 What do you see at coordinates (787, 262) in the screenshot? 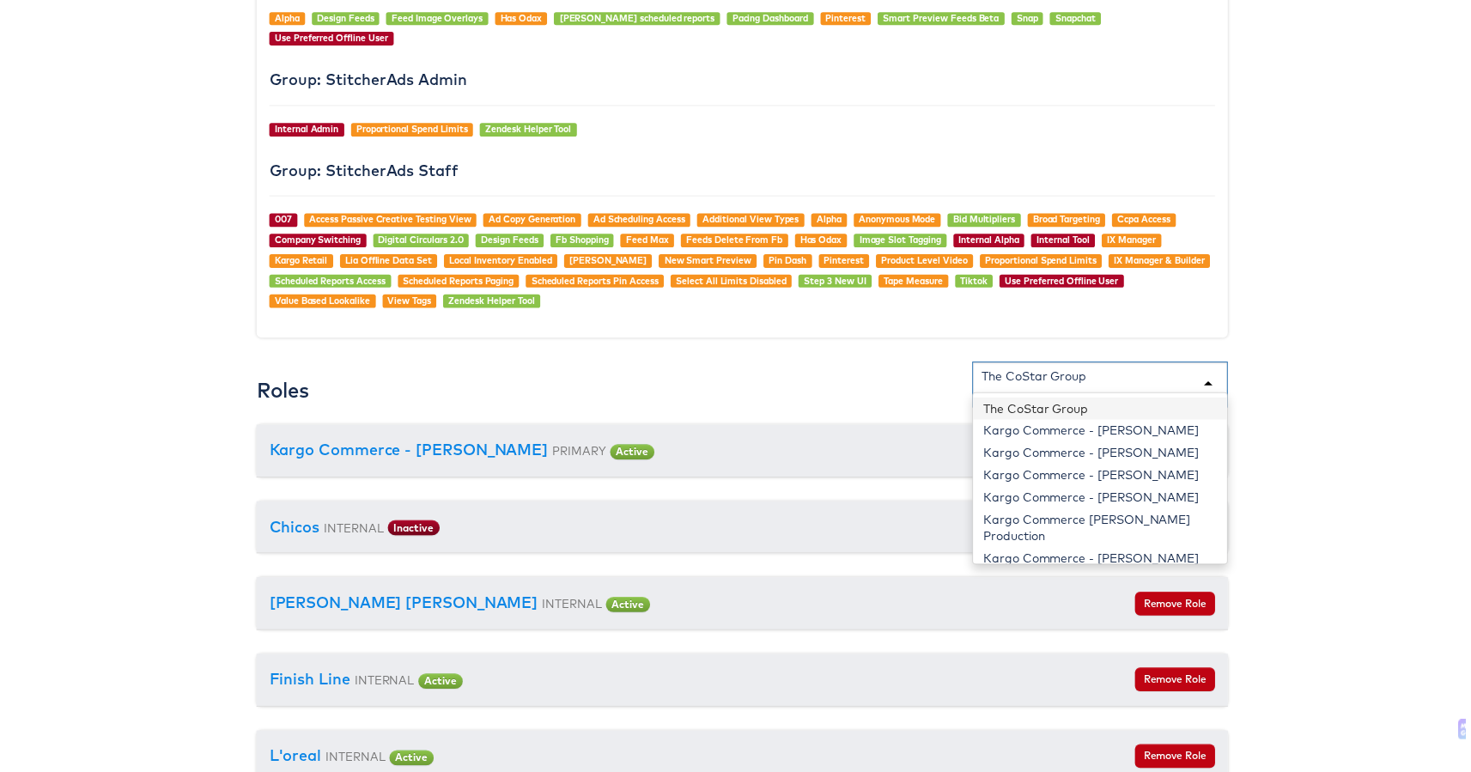
I see `a: Pin Dash` at bounding box center [787, 262].